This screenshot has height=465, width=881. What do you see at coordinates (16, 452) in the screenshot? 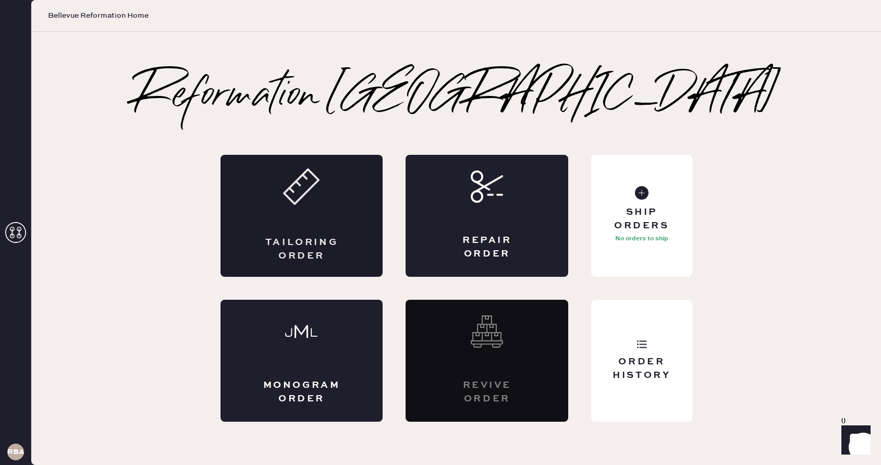
I see `h3: RBA` at bounding box center [16, 452].